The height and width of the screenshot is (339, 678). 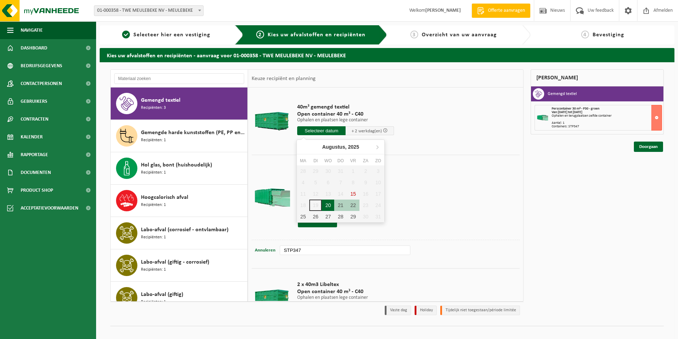 I want to click on div: Augustus,, so click(x=340, y=147).